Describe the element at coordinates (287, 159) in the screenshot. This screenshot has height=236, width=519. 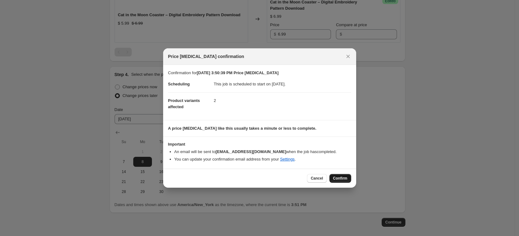
I see `a: Settings` at that location.